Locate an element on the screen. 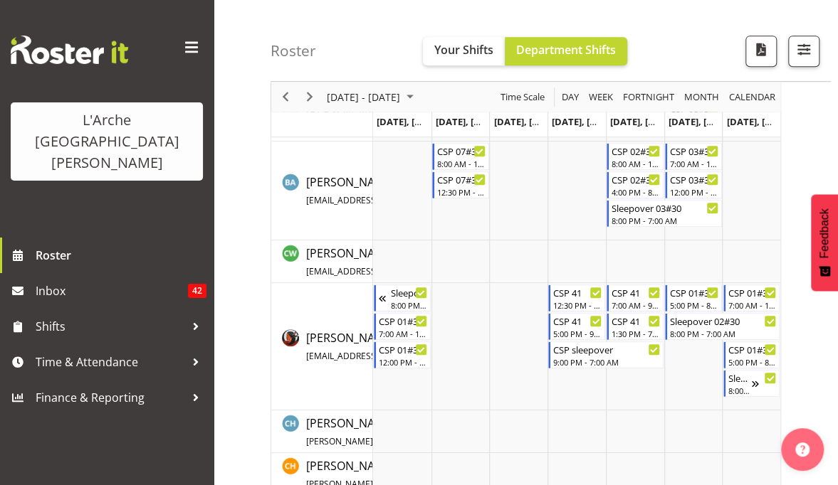 This screenshot has width=838, height=485. div: Cherri Waata Vale"s event - CSP 41 Begin From Friday, September 12, 2025 at 1:30:00 PM GMT+12:00 ... is located at coordinates (635, 327).